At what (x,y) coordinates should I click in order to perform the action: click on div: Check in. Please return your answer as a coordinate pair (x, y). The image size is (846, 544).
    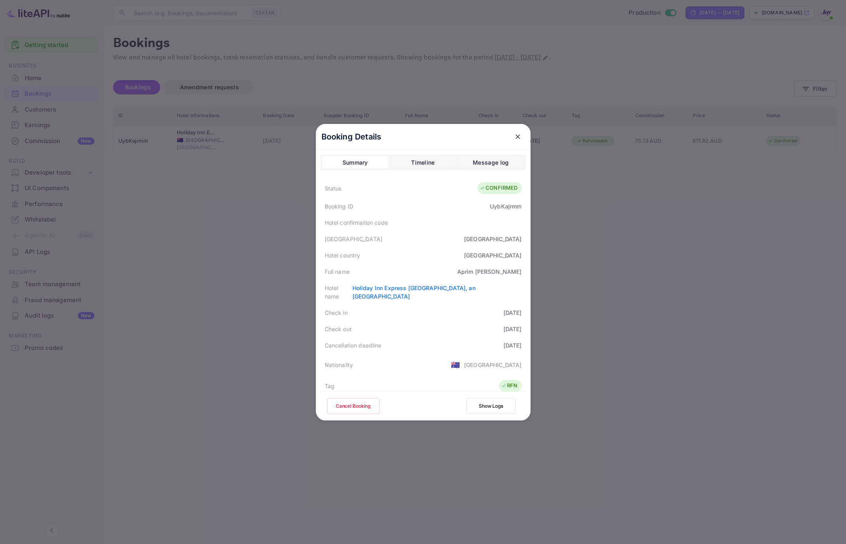
    Looking at the image, I should click on (336, 312).